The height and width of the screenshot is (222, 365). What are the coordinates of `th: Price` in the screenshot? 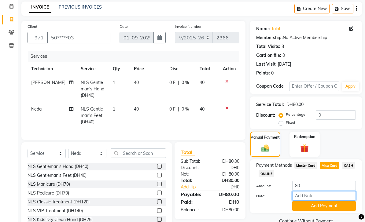 It's located at (148, 69).